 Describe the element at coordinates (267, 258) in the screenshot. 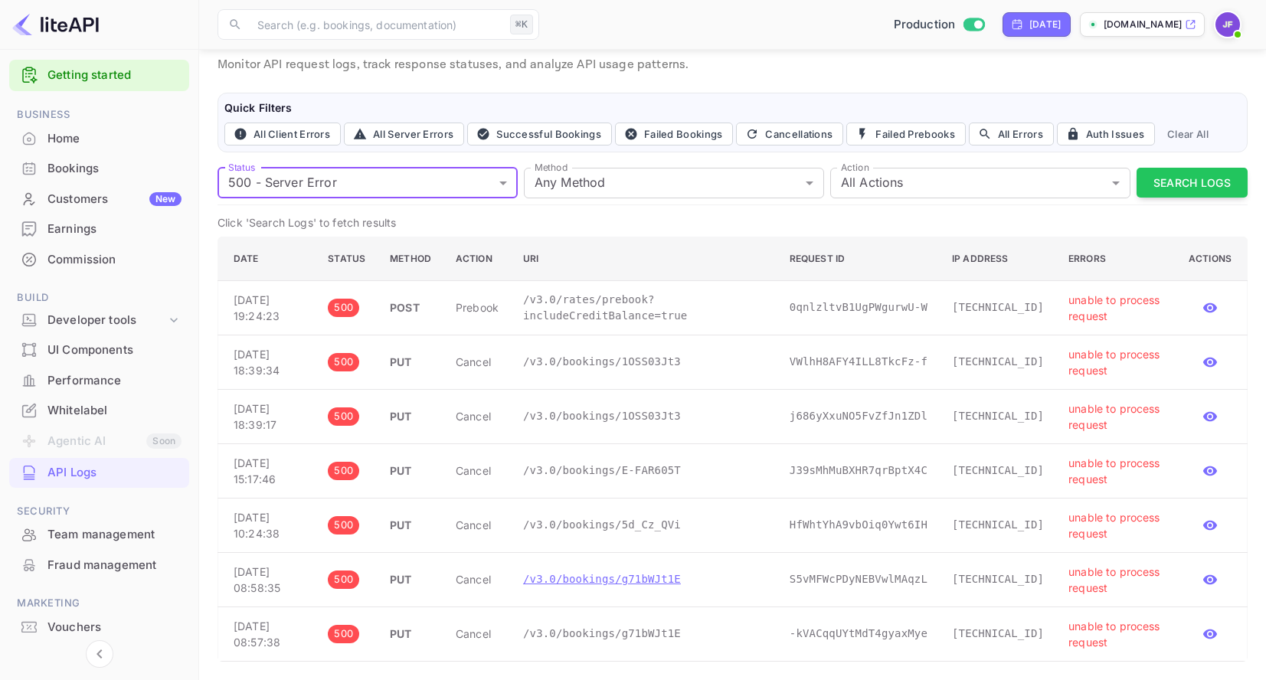

I see `th: Date` at that location.